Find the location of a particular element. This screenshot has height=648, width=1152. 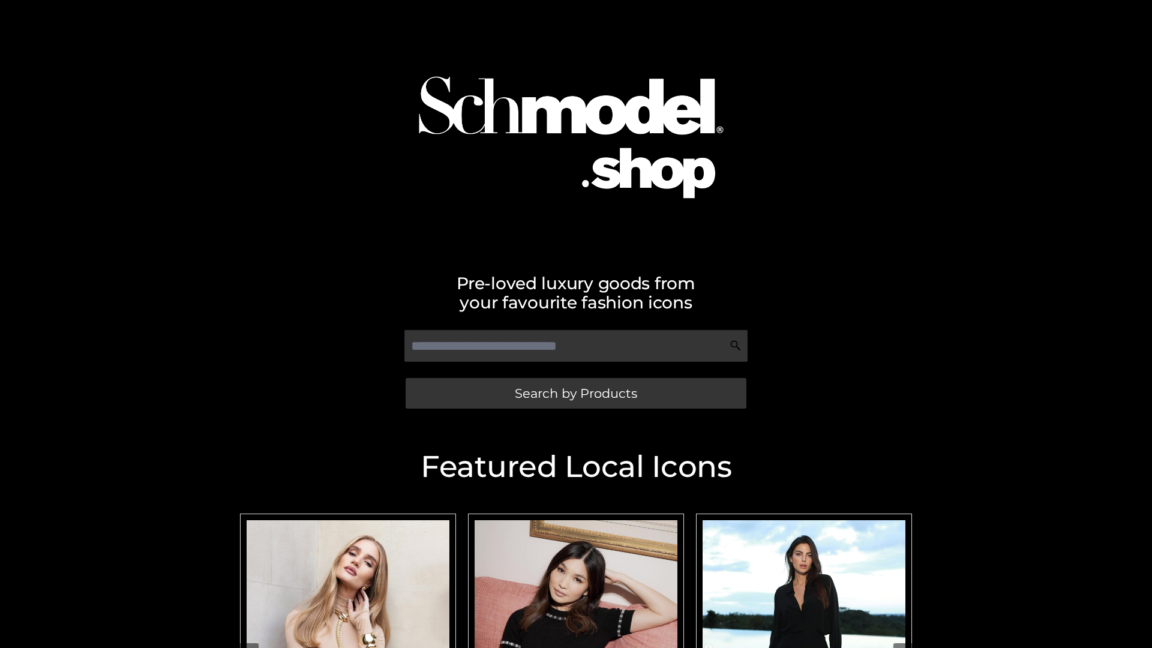

a: Search by Products is located at coordinates (576, 393).